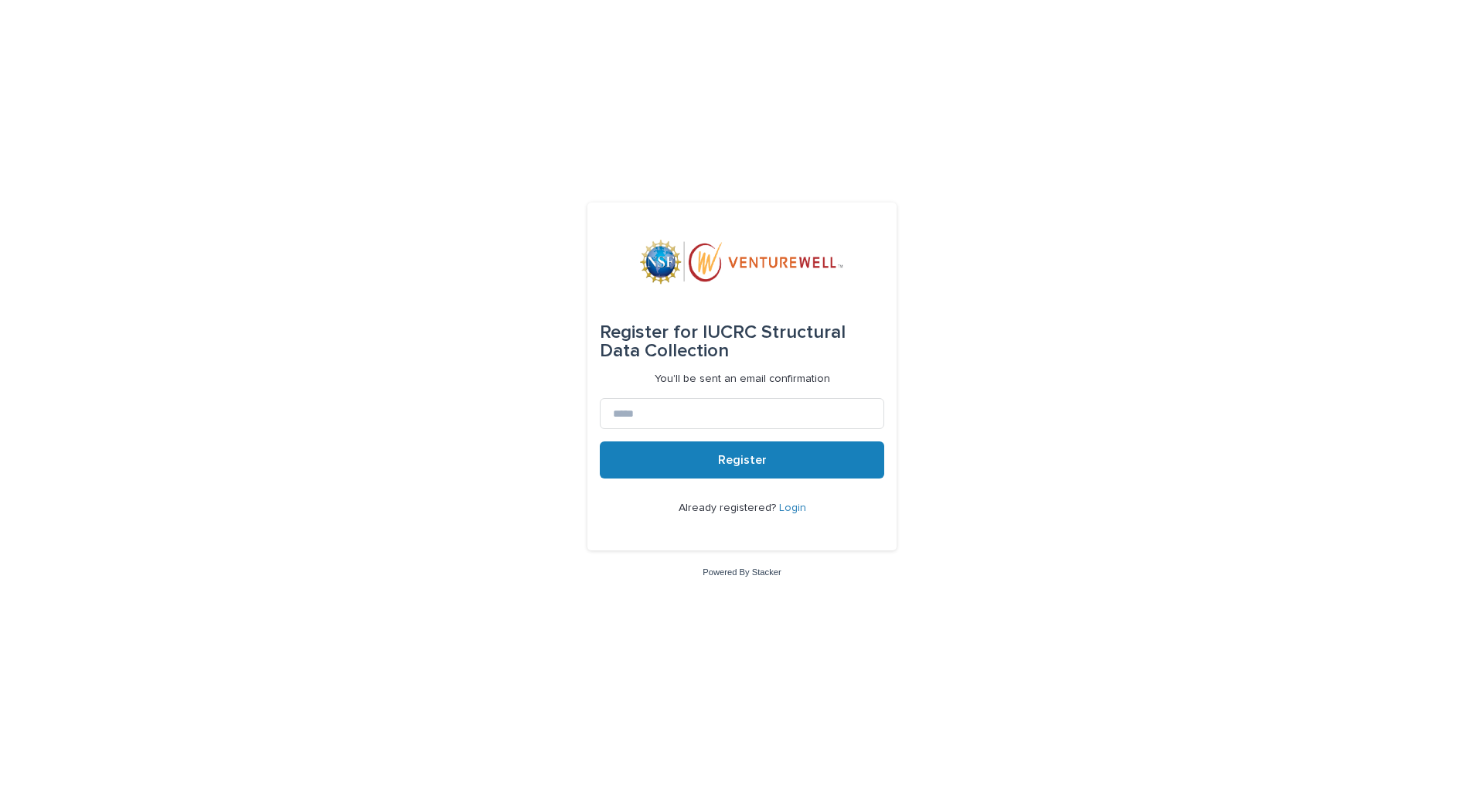  I want to click on img: mWhVGmOKROS2pZaMU8FQ, so click(742, 263).